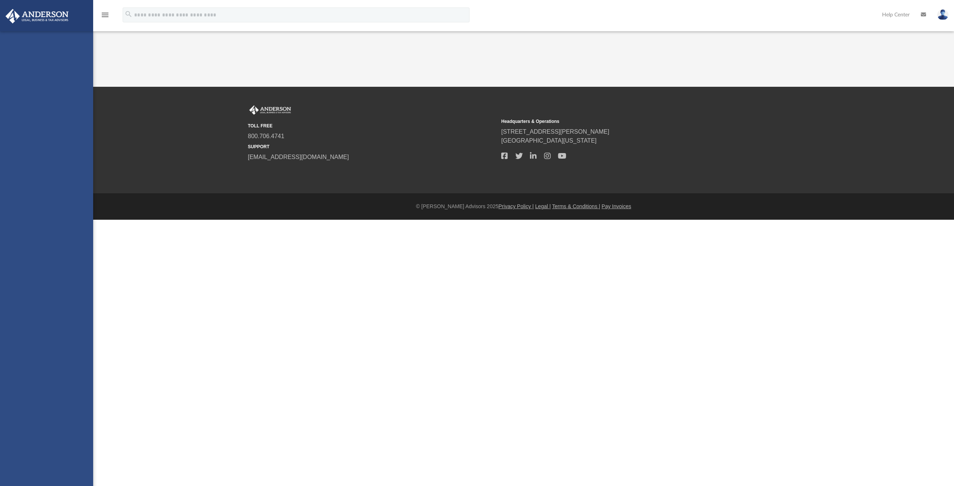  What do you see at coordinates (943, 15) in the screenshot?
I see `img: User Pic` at bounding box center [943, 15].